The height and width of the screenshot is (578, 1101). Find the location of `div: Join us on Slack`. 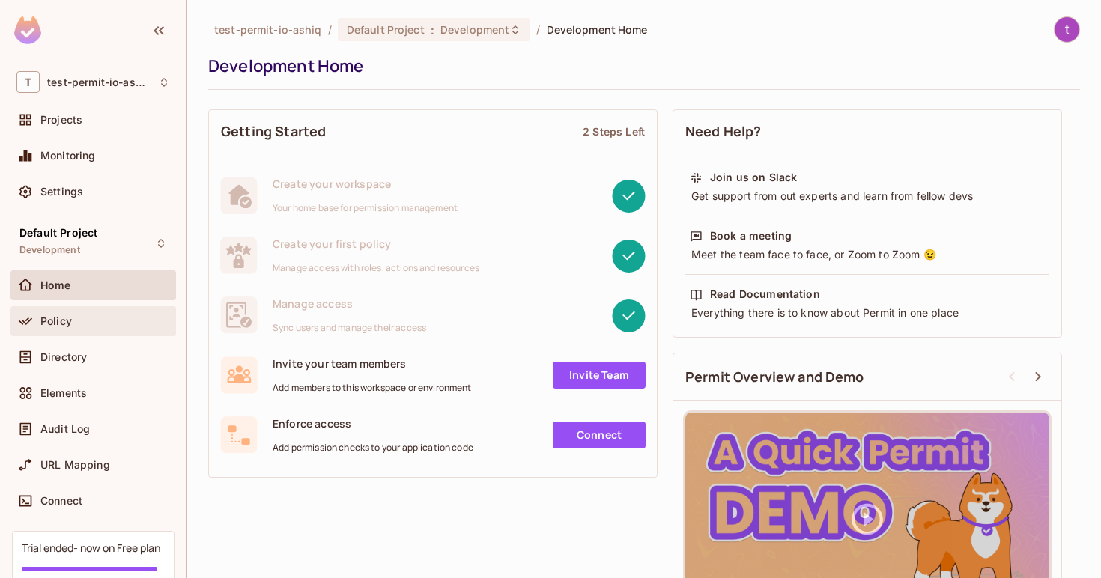

div: Join us on Slack is located at coordinates (754, 178).